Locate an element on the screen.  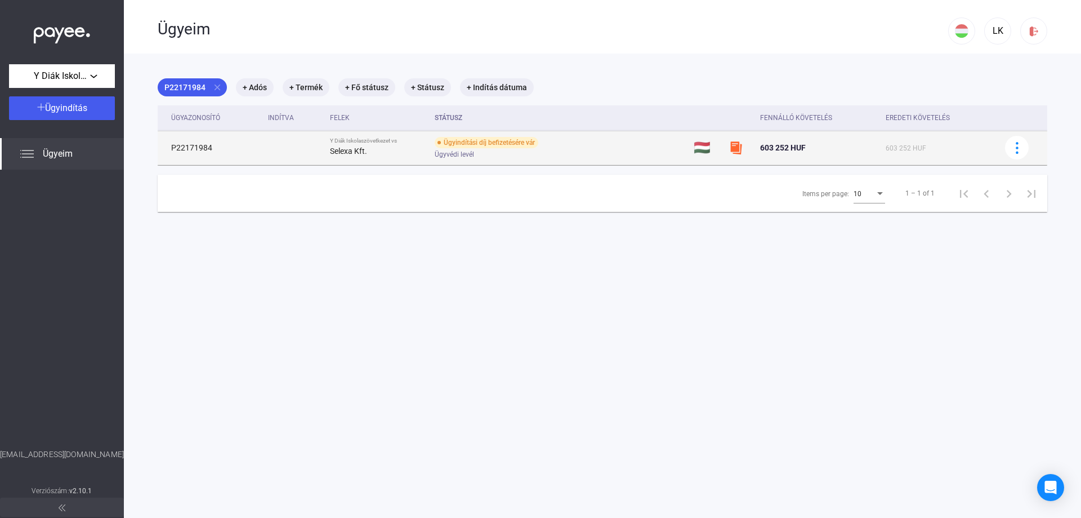
mat-chip: + Státusz is located at coordinates (428, 87).